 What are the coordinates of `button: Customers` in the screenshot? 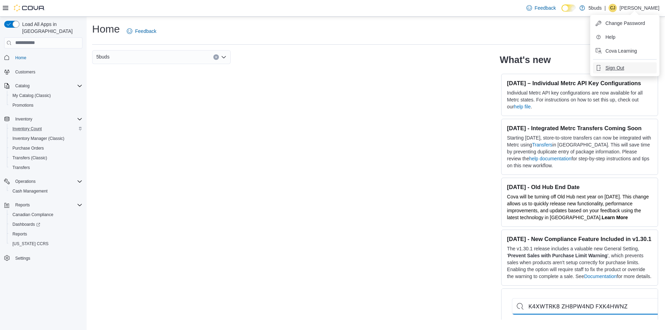 It's located at (43, 72).